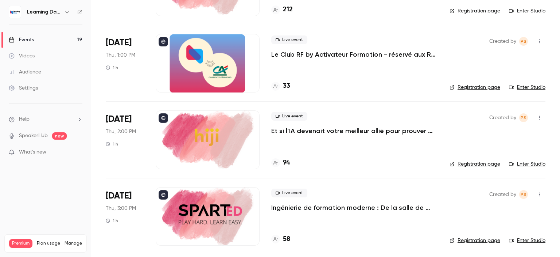 This screenshot has height=257, width=560. What do you see at coordinates (33, 135) in the screenshot?
I see `a: SpeakerHub` at bounding box center [33, 135].